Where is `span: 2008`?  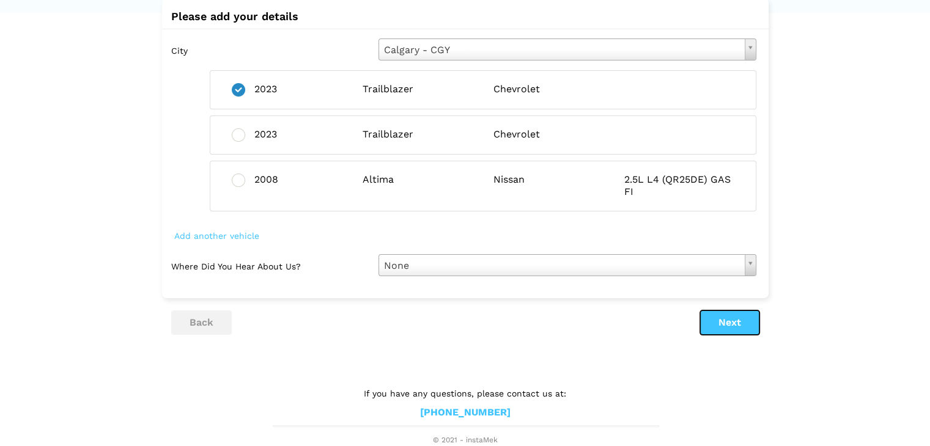
span: 2008 is located at coordinates (266, 179).